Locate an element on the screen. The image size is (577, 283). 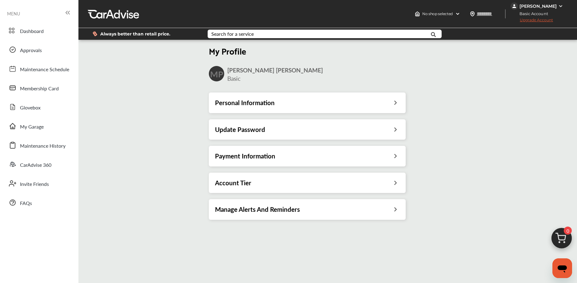
img: header-divider.bc55588e.svg is located at coordinates (506, 14).